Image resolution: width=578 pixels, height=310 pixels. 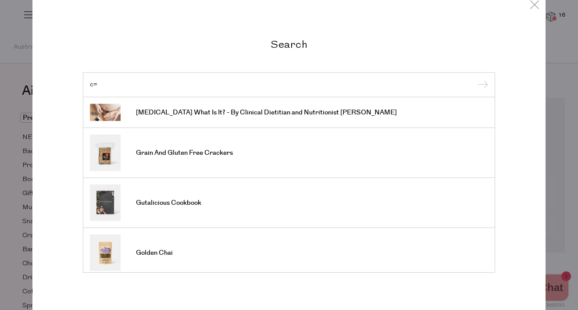 What do you see at coordinates (289, 153) in the screenshot?
I see `a: Grain And Gluten Free Crackers` at bounding box center [289, 153].